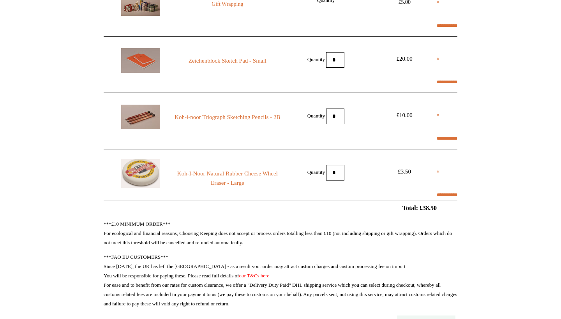 The image size is (561, 319). I want to click on img: Zeichenblock Sketch Pad - Small, so click(141, 60).